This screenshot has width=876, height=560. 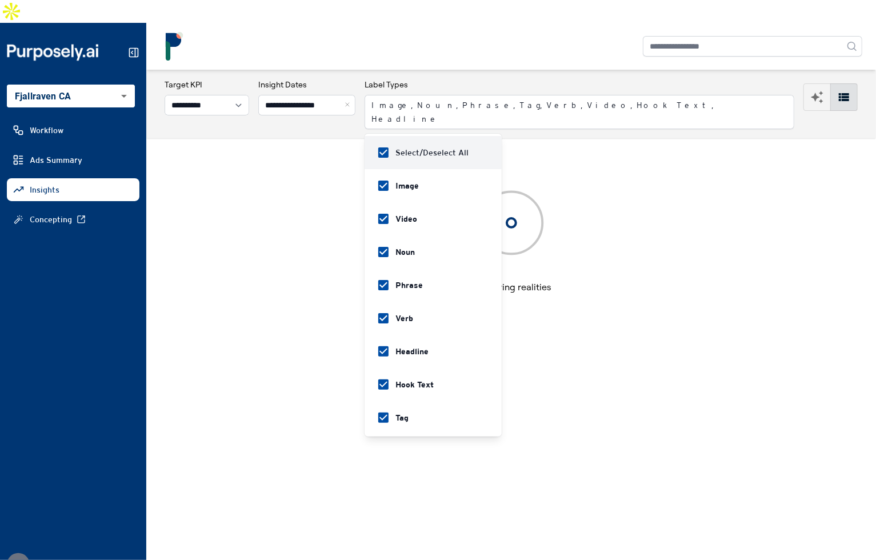 What do you see at coordinates (580, 85) in the screenshot?
I see `h3: Label Types` at bounding box center [580, 85].